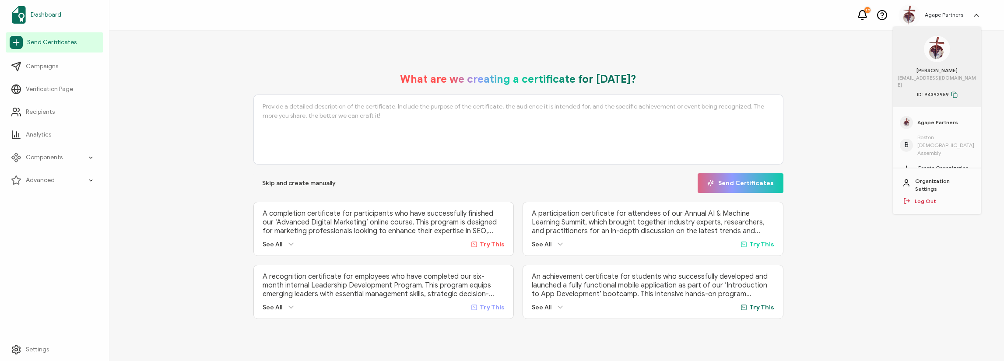 The image size is (1004, 361). What do you see at coordinates (40, 180) in the screenshot?
I see `span: Advanced` at bounding box center [40, 180].